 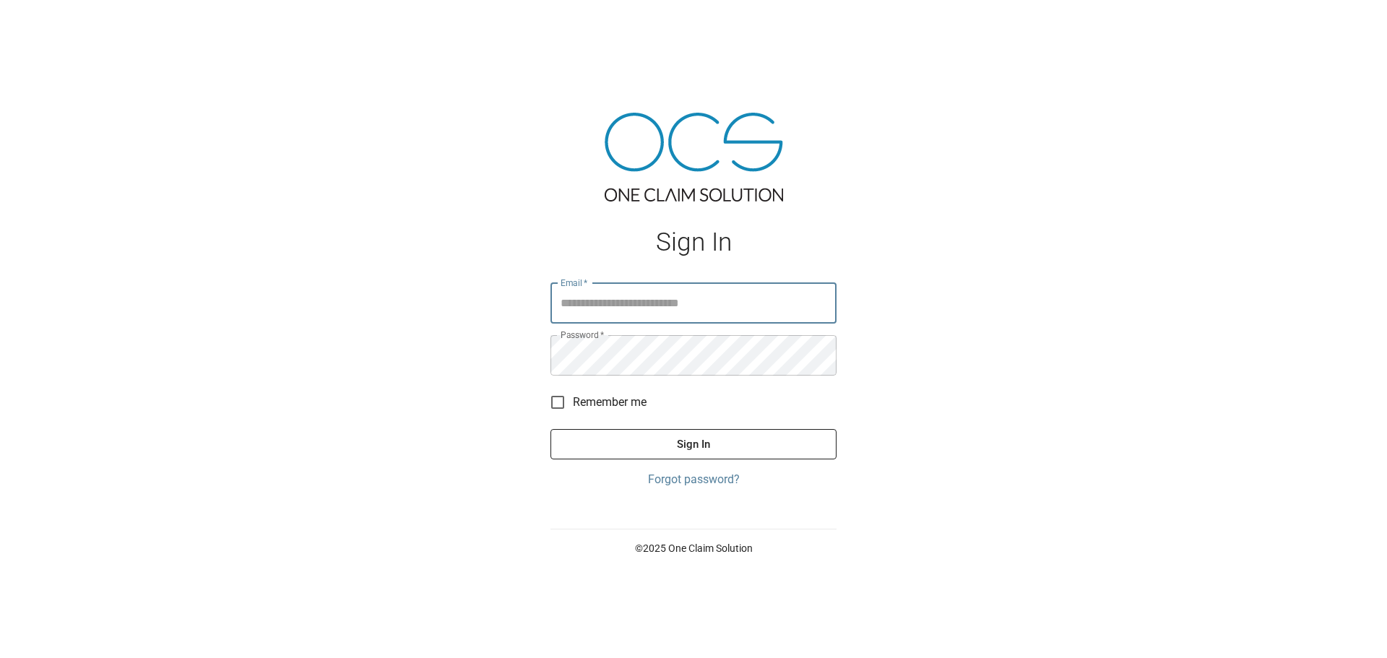 I want to click on img: ocs-logo-tra.png, so click(x=693, y=157).